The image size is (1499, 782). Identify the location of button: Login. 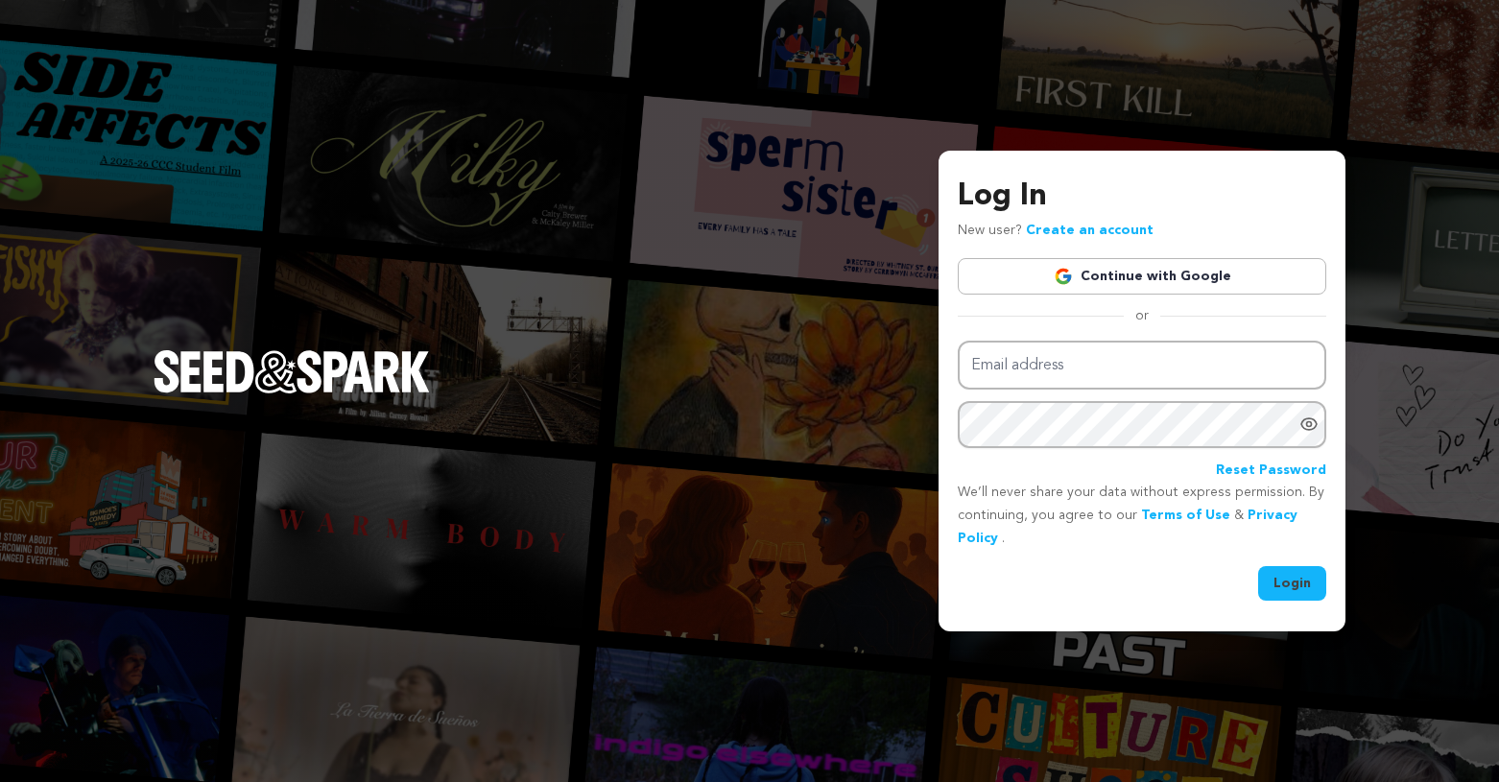
(1292, 584).